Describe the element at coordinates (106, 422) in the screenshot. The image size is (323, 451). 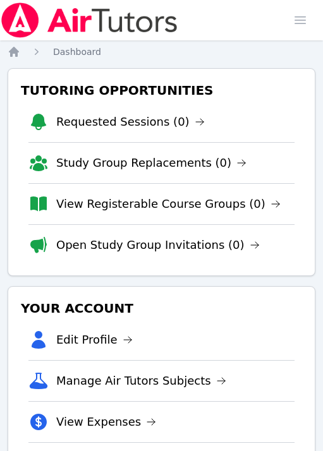
I see `a: View Expenses` at that location.